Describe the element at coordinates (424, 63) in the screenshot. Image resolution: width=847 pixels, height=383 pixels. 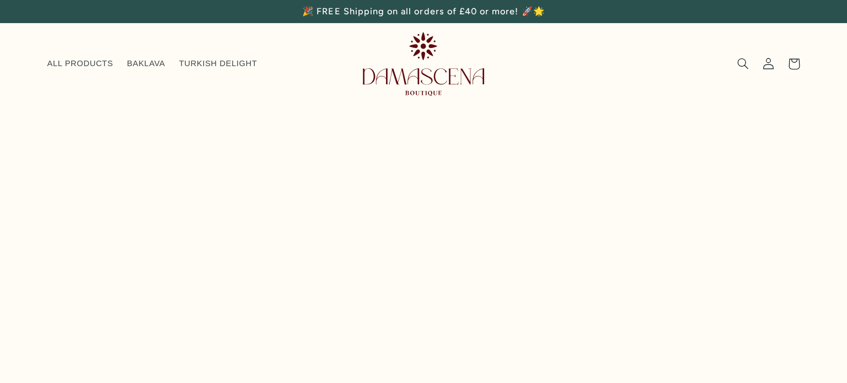
I see `a: Damascena Boutique` at that location.